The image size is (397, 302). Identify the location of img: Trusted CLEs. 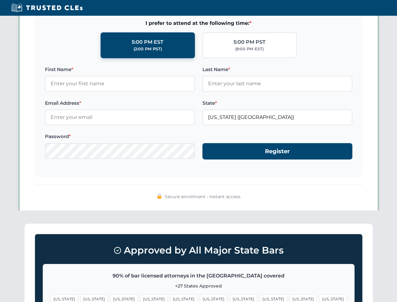
(47, 8).